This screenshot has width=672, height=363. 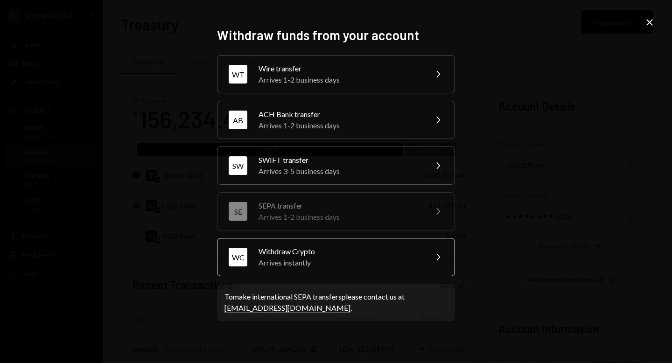 What do you see at coordinates (336, 120) in the screenshot?
I see `button: ABACH Bank transferArrives 1-2 business days` at bounding box center [336, 120].